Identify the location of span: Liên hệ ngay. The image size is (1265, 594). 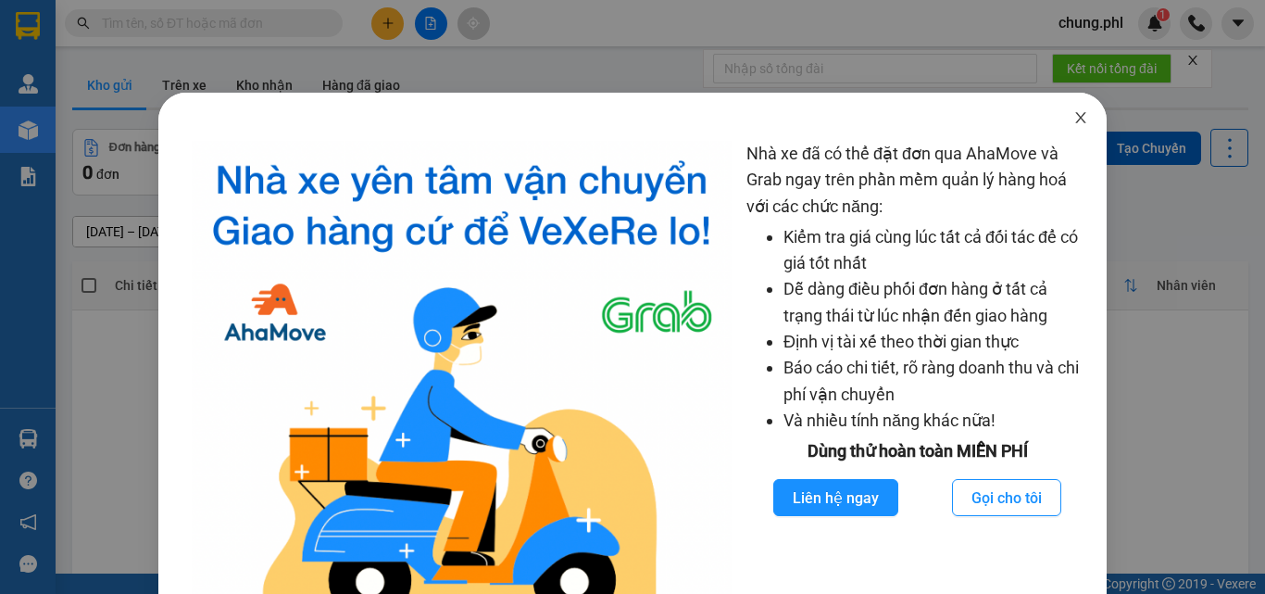
(836, 497).